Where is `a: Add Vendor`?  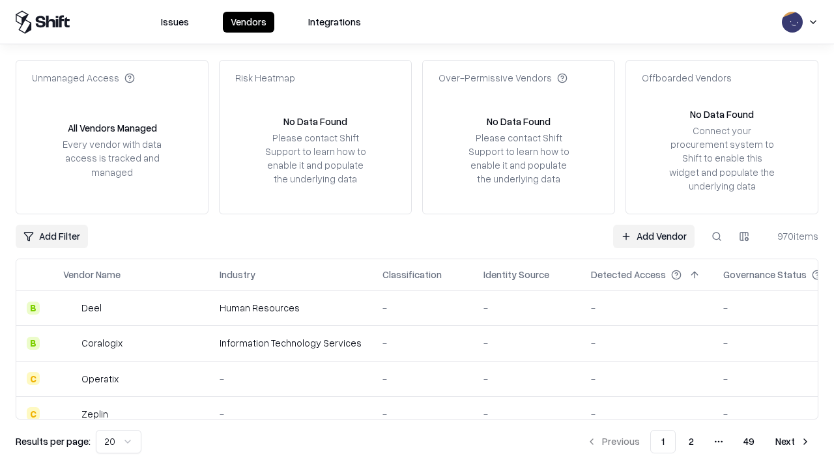
a: Add Vendor is located at coordinates (654, 237).